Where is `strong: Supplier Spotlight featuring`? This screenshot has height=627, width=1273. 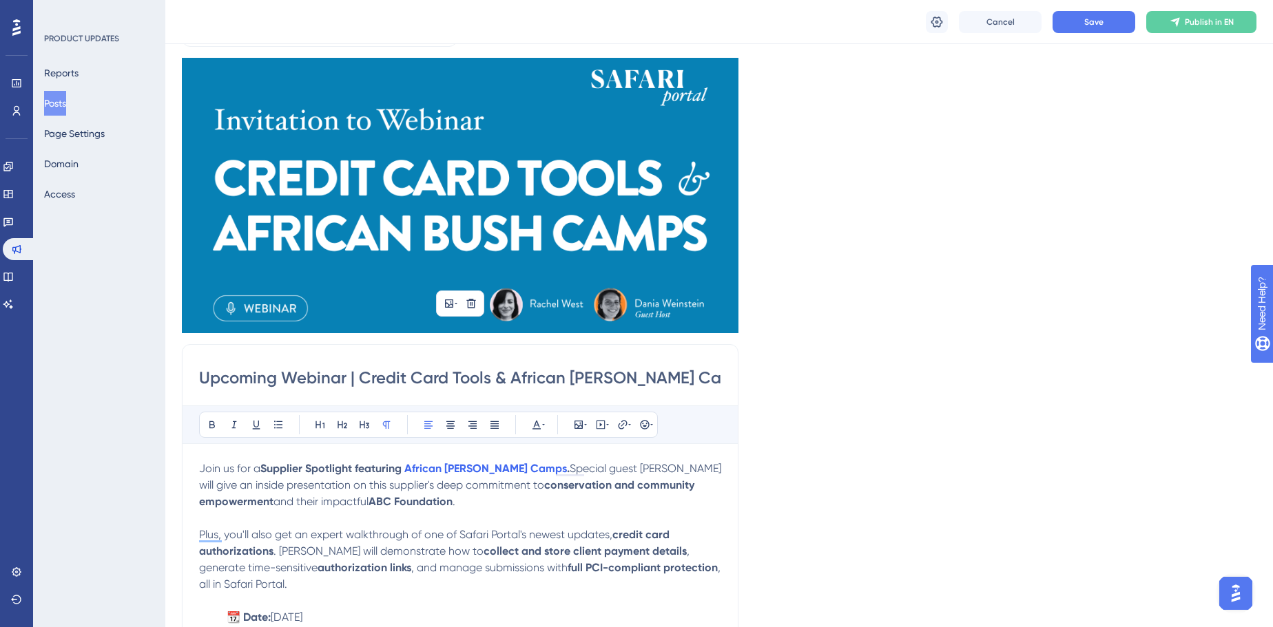 strong: Supplier Spotlight featuring is located at coordinates (331, 468).